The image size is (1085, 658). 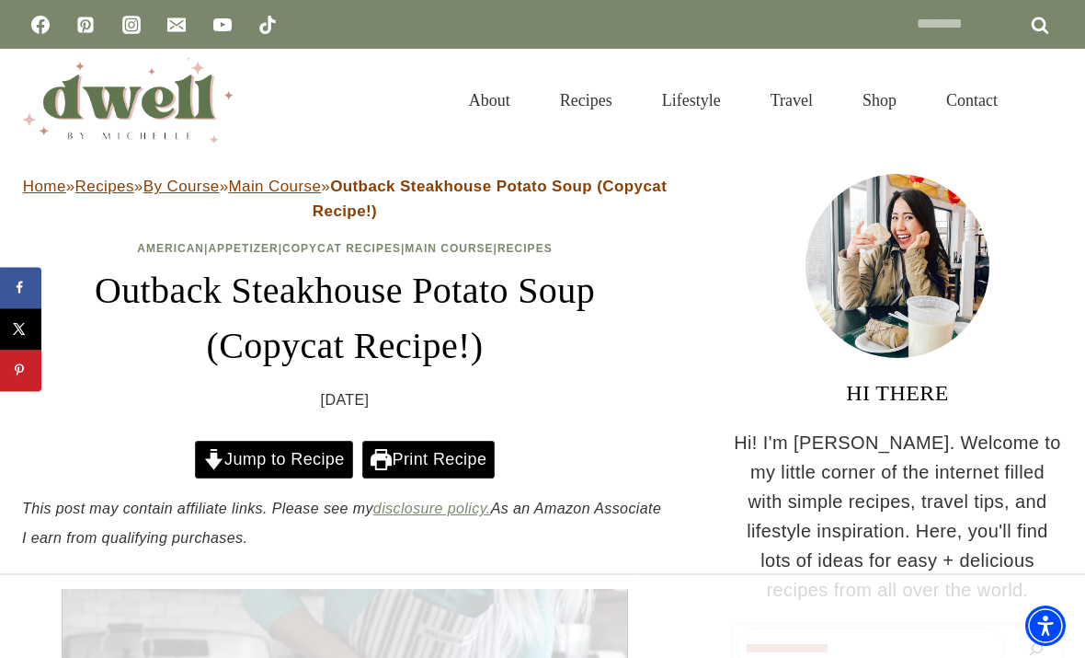 What do you see at coordinates (345, 318) in the screenshot?
I see `h1: Outback Steakhouse Potato Soup (Copycat Recipe!)` at bounding box center [345, 318].